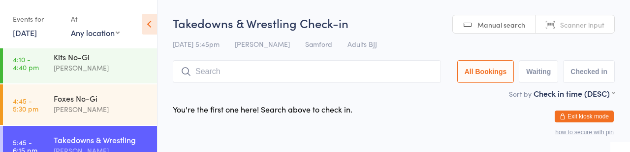 This screenshot has width=630, height=152. What do you see at coordinates (362, 44) in the screenshot?
I see `span: Adults BJJ` at bounding box center [362, 44].